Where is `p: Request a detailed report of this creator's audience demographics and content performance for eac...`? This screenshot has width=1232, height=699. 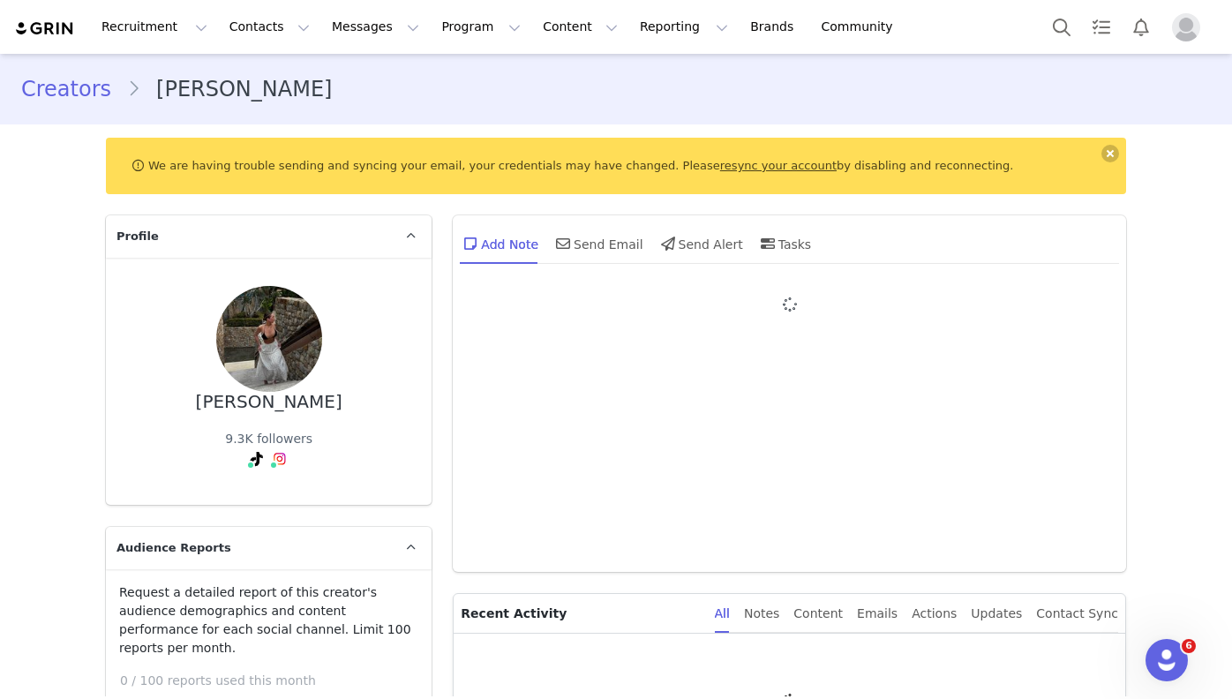 p: Request a detailed report of this creator's audience demographics and content performance for eac... is located at coordinates (268, 621).